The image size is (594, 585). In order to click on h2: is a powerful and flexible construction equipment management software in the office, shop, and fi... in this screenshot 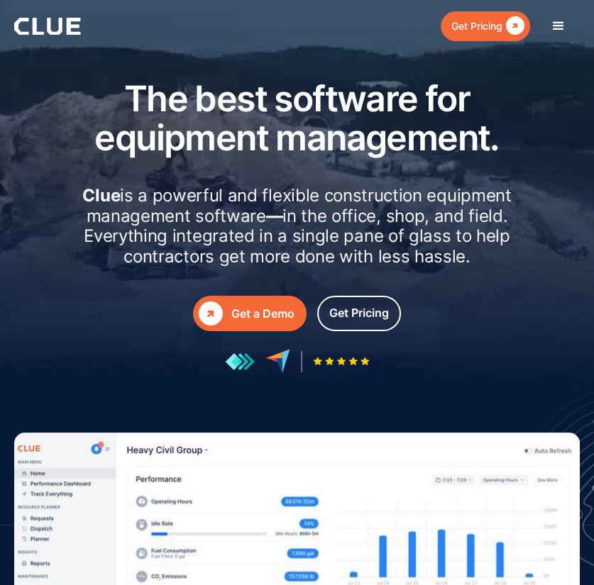, I will do `click(297, 226)`.